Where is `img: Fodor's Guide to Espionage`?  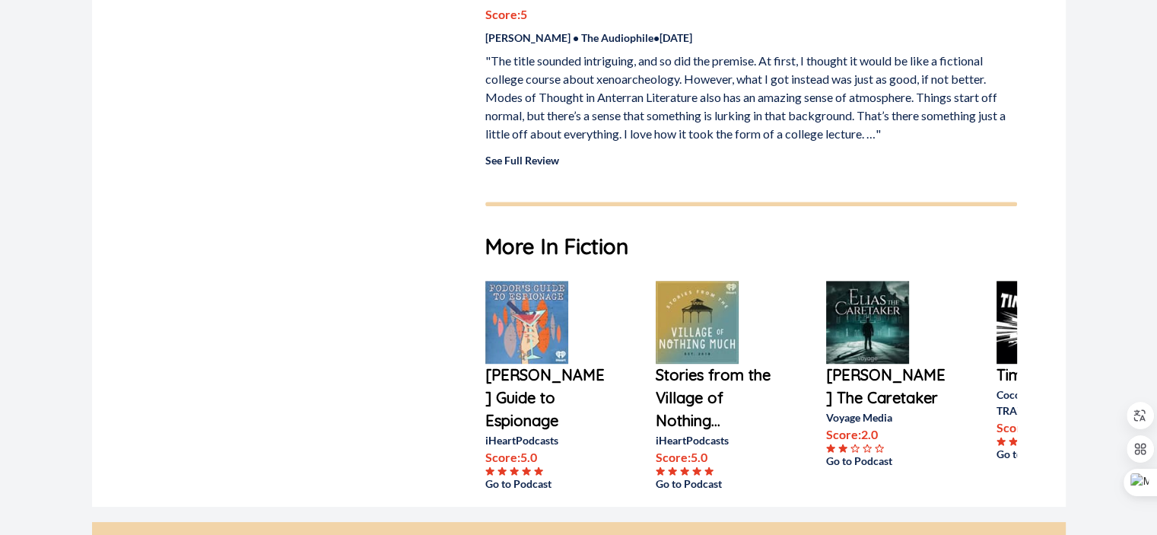 img: Fodor's Guide to Espionage is located at coordinates (526, 322).